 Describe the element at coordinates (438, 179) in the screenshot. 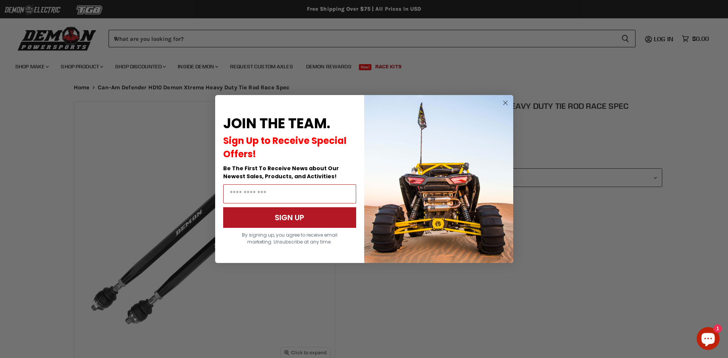

I see `img: a9095488-b6e7-41ba-879d-588abfab540b.jpeg` at that location.